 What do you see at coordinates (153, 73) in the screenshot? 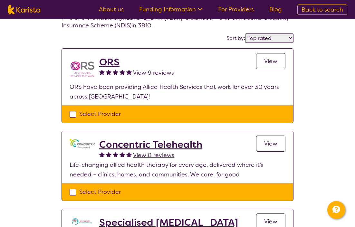
I see `span: View 9 reviews` at bounding box center [153, 73].